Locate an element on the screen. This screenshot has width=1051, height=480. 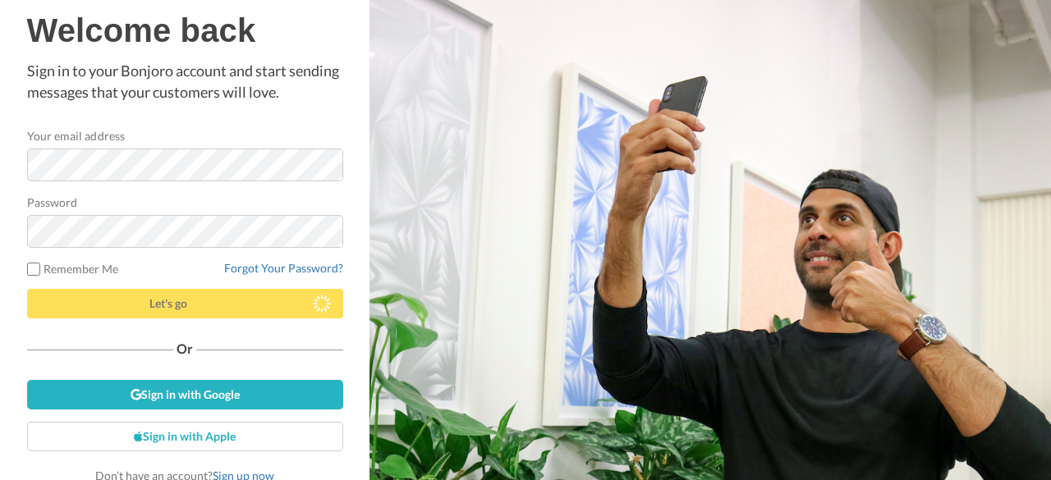
p: Sign in to your Bonjoro account and start sending messages that your customers will love. is located at coordinates (185, 81).